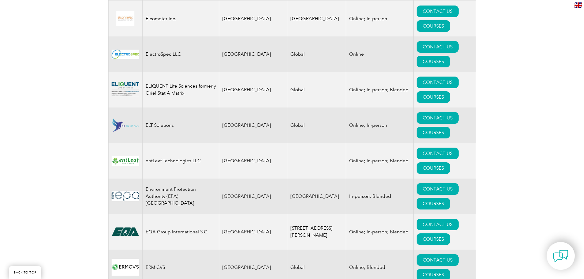 The height and width of the screenshot is (279, 584). I want to click on td: EQA Group International S.C., so click(181, 232).